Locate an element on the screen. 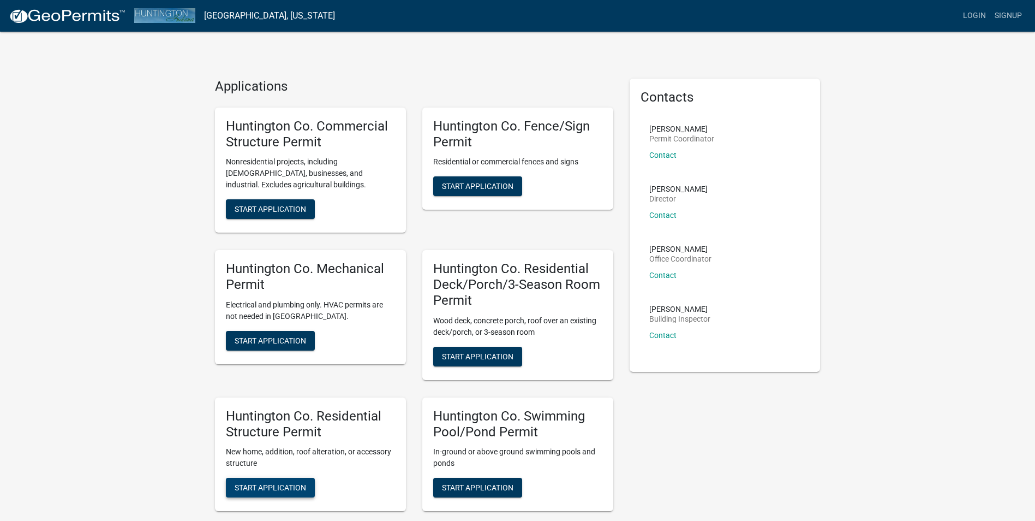  p: Residential or commercial fences and signs is located at coordinates (518, 162).